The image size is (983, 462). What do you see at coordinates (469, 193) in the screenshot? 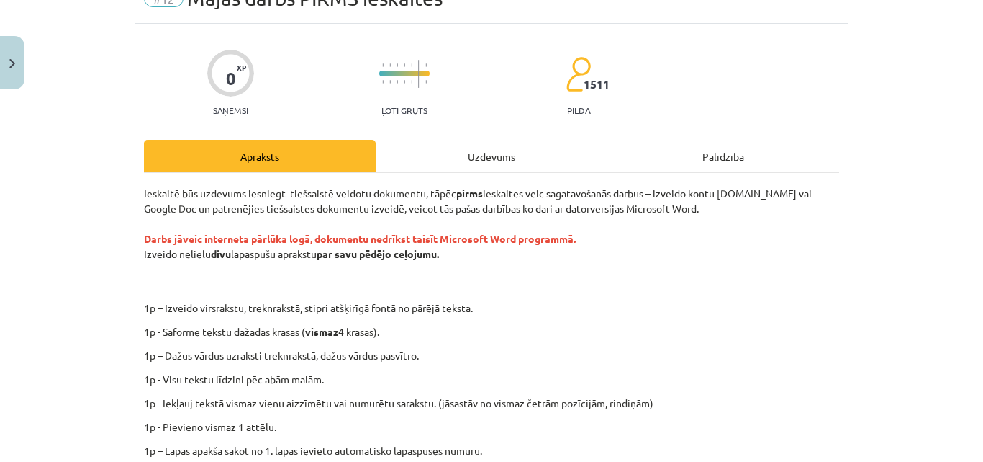
I see `strong: pirms` at bounding box center [469, 193].